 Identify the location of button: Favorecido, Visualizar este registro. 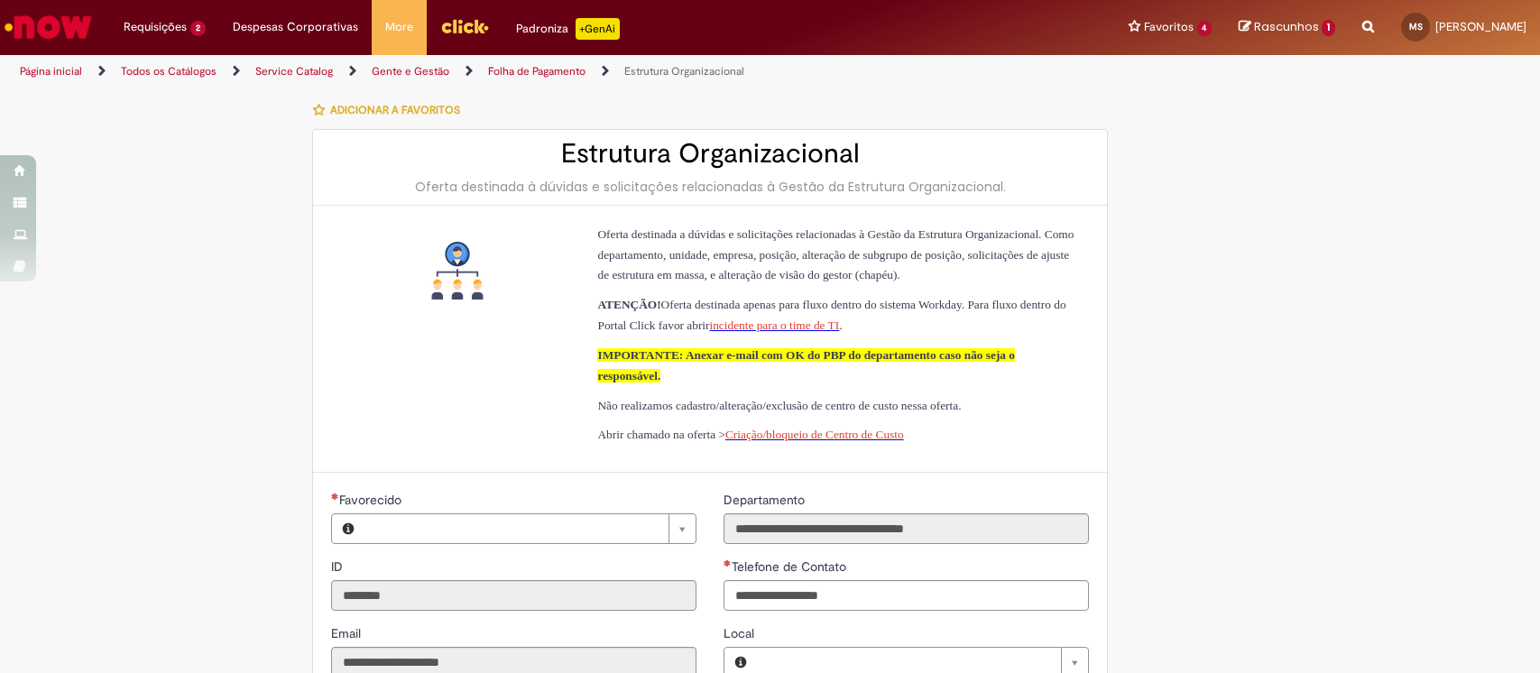
(348, 529).